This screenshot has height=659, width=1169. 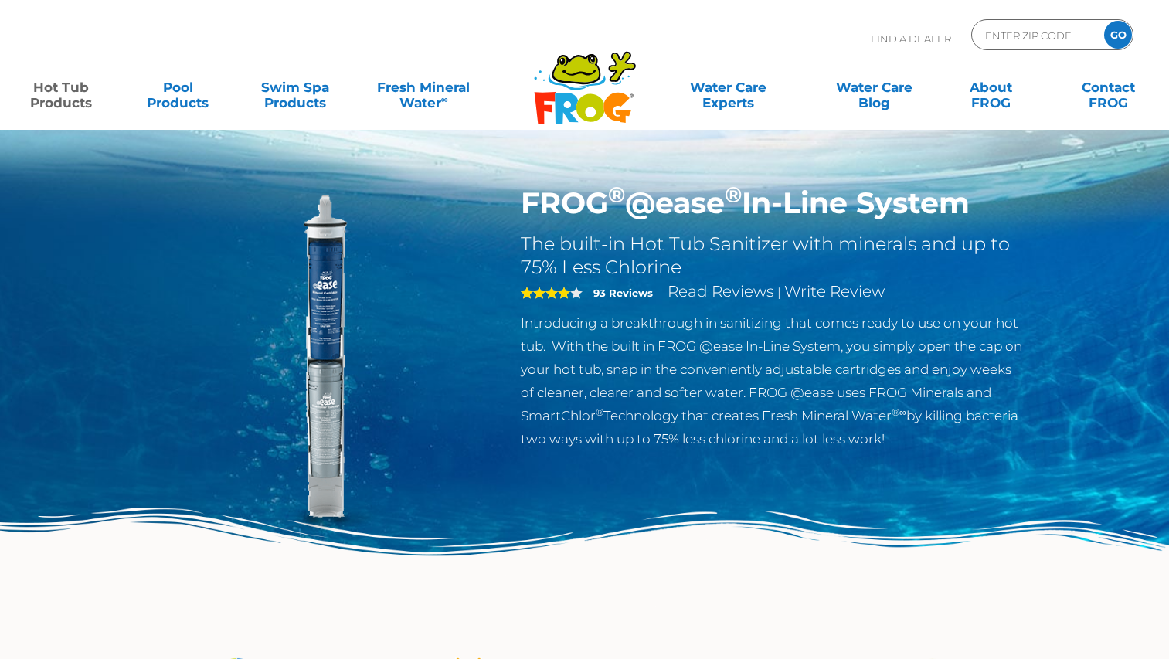 I want to click on p: Introducing a breakthrough in sanitizing that comes ready to use on your hot tub. With the built ..., so click(x=773, y=381).